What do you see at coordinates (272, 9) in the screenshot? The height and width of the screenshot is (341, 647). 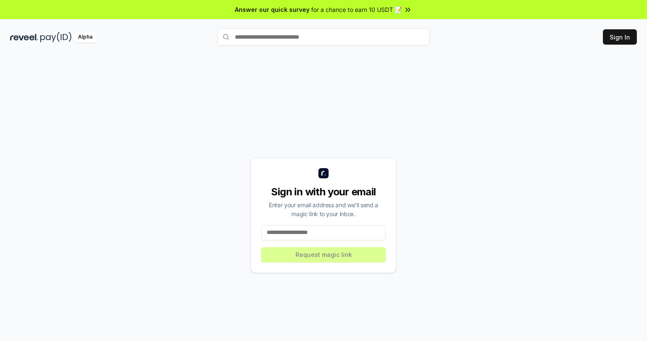 I see `span: Answer our quick survey` at bounding box center [272, 9].